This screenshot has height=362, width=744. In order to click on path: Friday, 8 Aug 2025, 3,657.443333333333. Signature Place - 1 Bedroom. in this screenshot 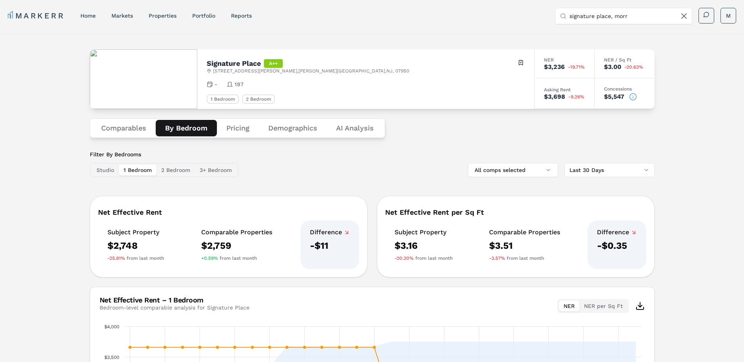, I will do `click(322, 348)`.